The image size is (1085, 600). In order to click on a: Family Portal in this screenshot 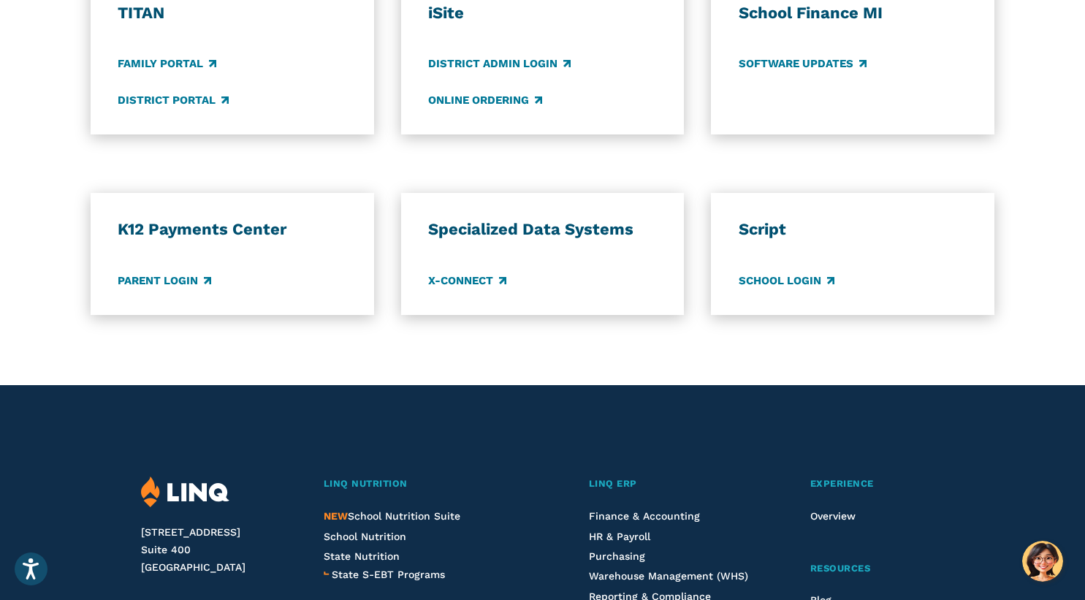, I will do `click(167, 64)`.